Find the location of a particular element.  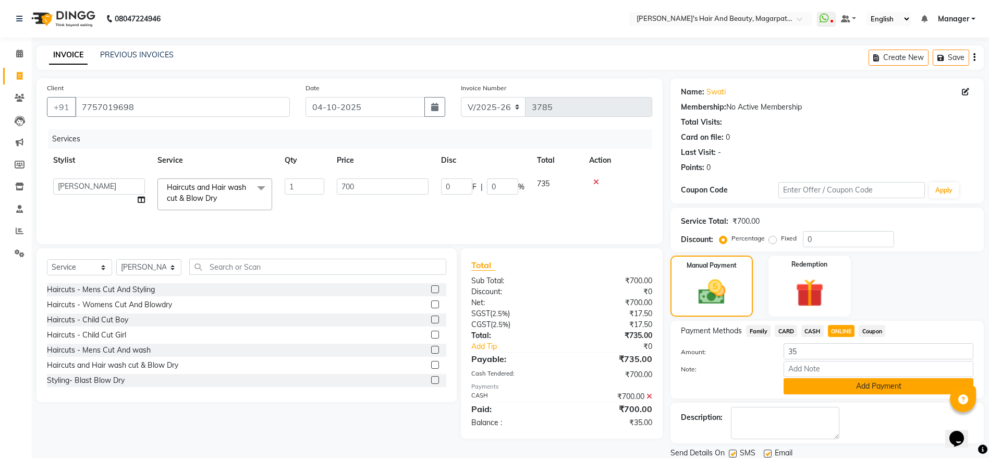

input: Search or Scan is located at coordinates (318, 266).